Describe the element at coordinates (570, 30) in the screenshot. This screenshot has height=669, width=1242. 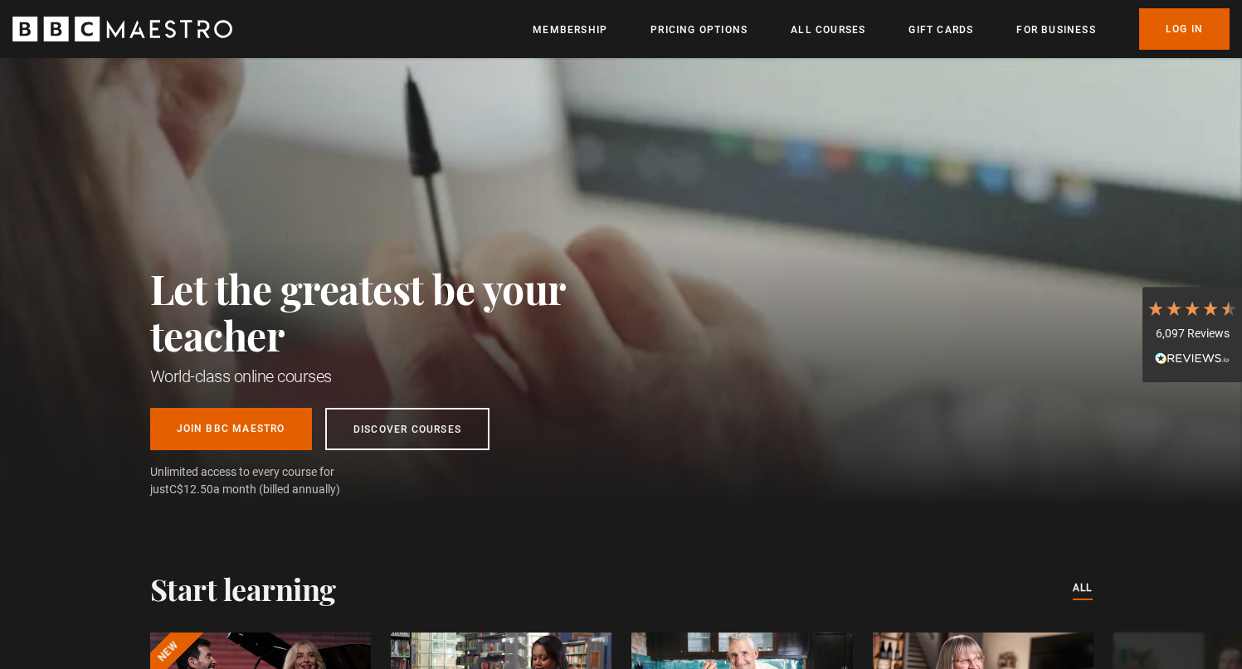
I see `a: Membership` at that location.